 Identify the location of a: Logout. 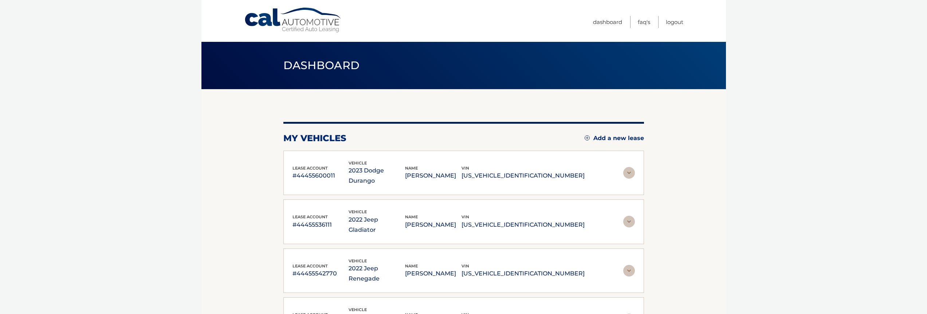
(674, 22).